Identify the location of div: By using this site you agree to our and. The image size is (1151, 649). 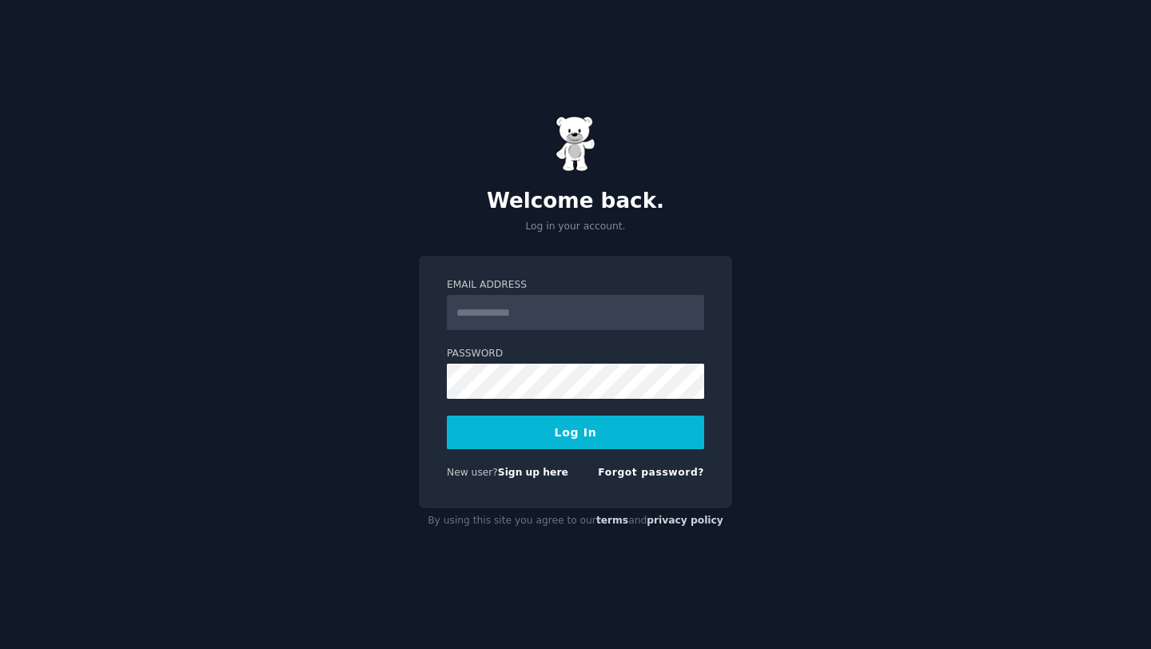
(576, 521).